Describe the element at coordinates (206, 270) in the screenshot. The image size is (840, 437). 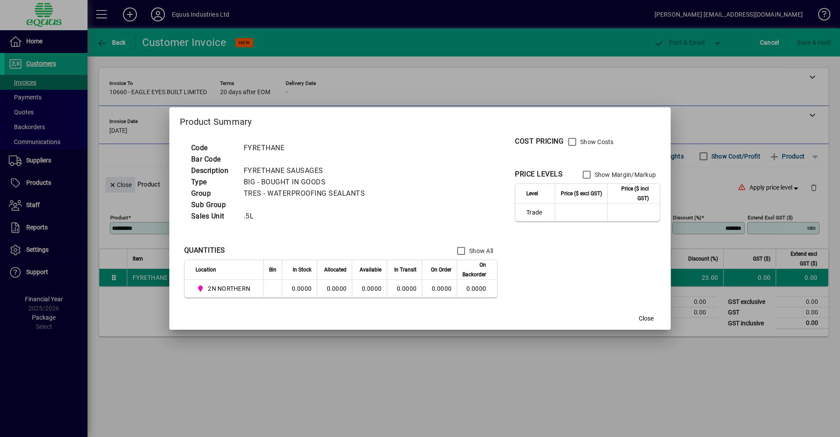
I see `span: Location` at that location.